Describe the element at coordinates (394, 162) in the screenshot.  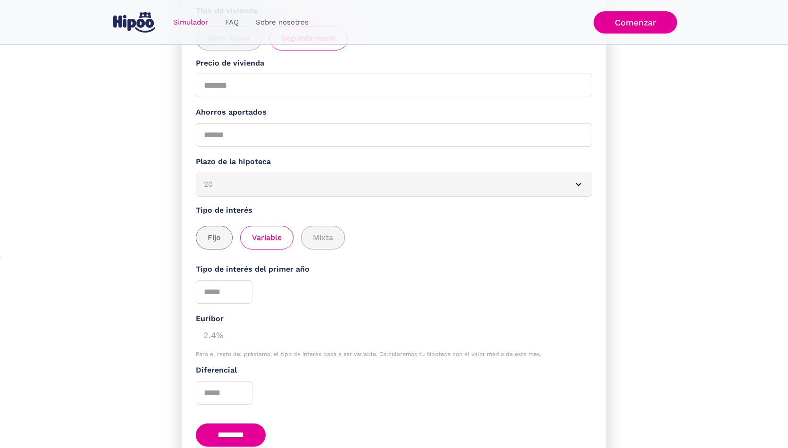
I see `label: Plazo de la hipoteca` at that location.